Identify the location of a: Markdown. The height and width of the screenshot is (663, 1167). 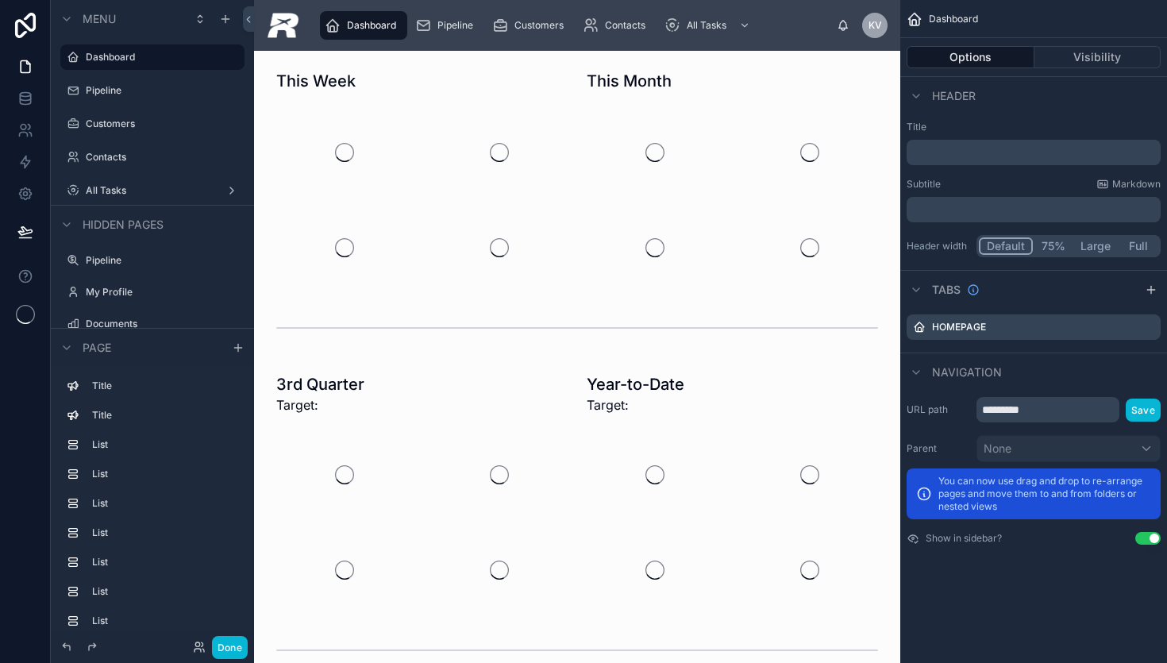
(1128, 184).